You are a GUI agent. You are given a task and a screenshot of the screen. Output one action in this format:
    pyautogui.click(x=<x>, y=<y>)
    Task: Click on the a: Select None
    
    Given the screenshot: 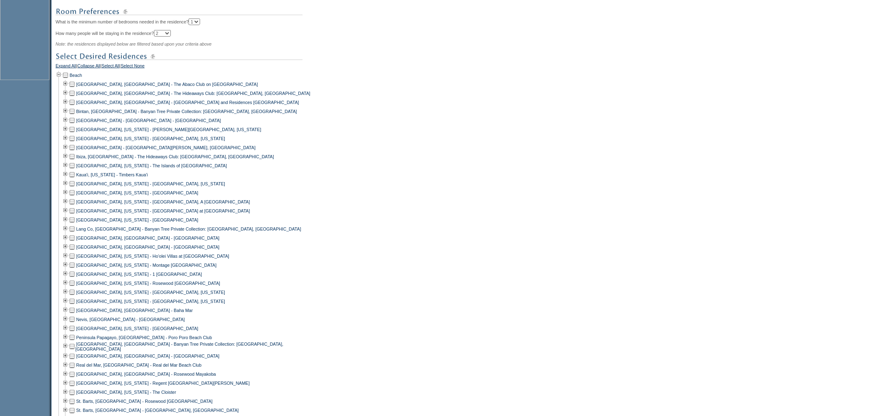 What is the action you would take?
    pyautogui.click(x=132, y=67)
    